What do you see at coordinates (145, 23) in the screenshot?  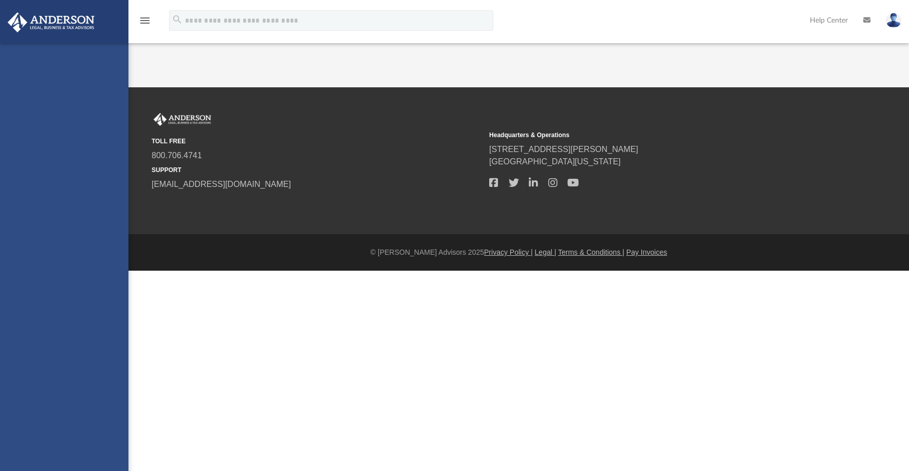 I see `a: menu` at bounding box center [145, 23].